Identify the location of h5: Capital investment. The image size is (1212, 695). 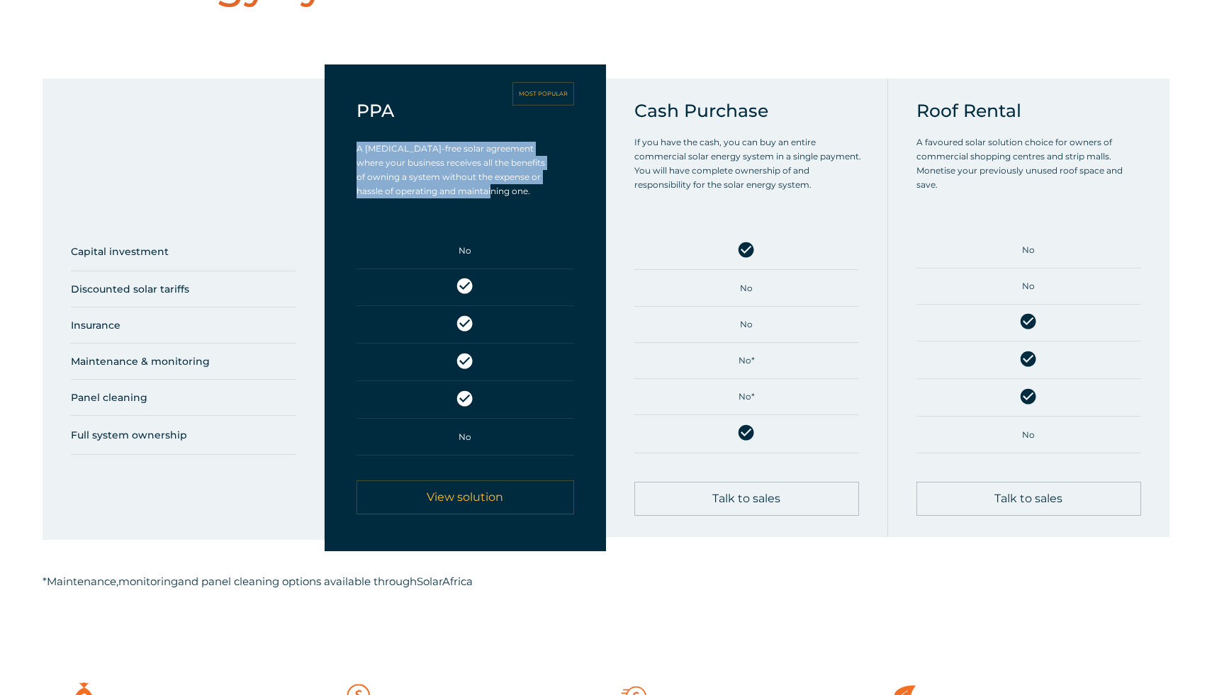
(183, 252).